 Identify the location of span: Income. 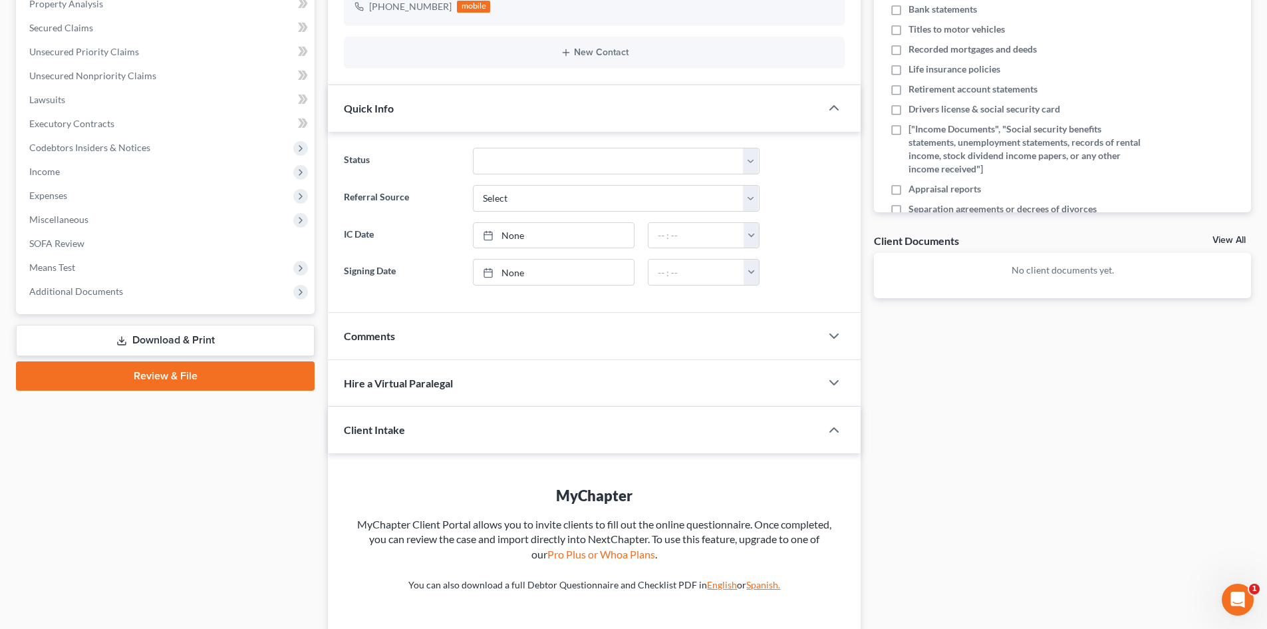
(45, 171).